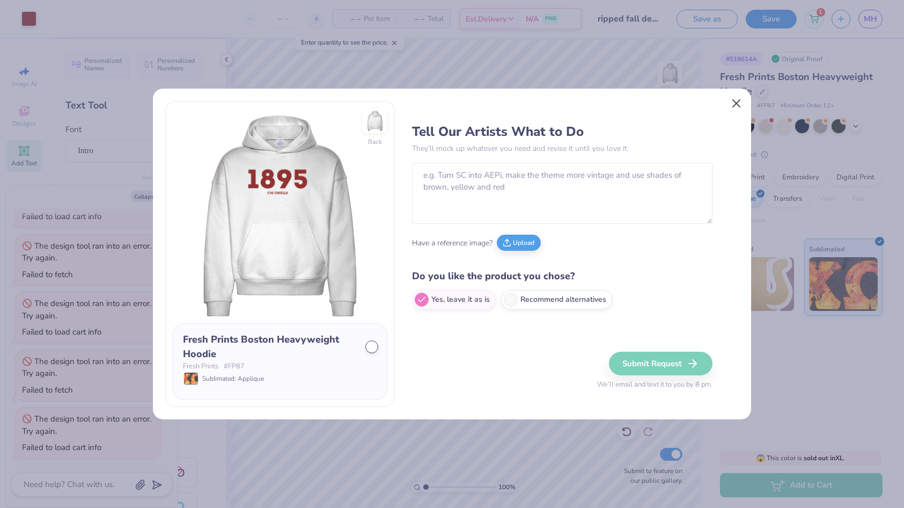 This screenshot has height=508, width=904. What do you see at coordinates (562, 276) in the screenshot?
I see `h4: Do you like the product you chose?` at bounding box center [562, 276].